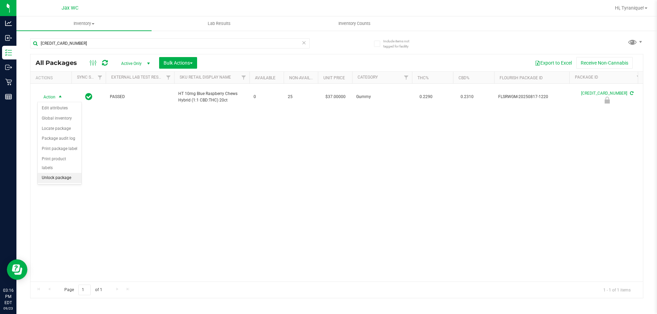 The height and width of the screenshot is (314, 657). What do you see at coordinates (400, 44) in the screenshot?
I see `span: Include items not tagged for facility` at bounding box center [400, 44].